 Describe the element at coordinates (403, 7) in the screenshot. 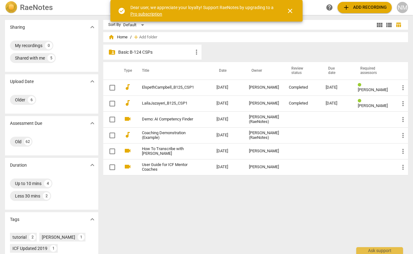

I see `button: NM` at that location.